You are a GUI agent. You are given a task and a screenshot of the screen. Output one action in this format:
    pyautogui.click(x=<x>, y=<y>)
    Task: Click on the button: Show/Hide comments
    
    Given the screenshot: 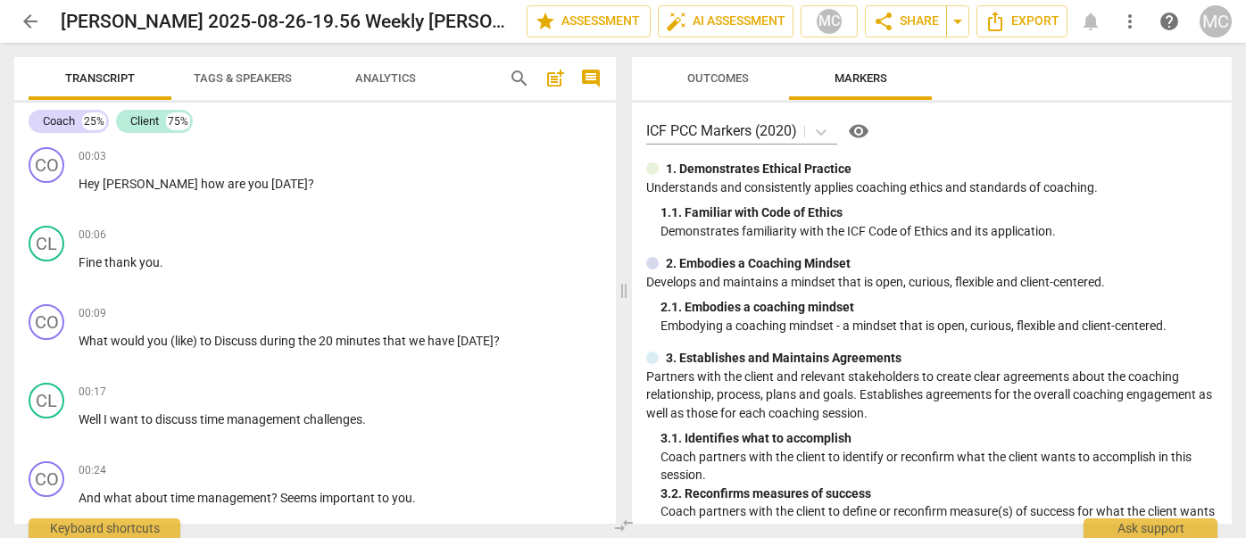 What is the action you would take?
    pyautogui.click(x=591, y=79)
    